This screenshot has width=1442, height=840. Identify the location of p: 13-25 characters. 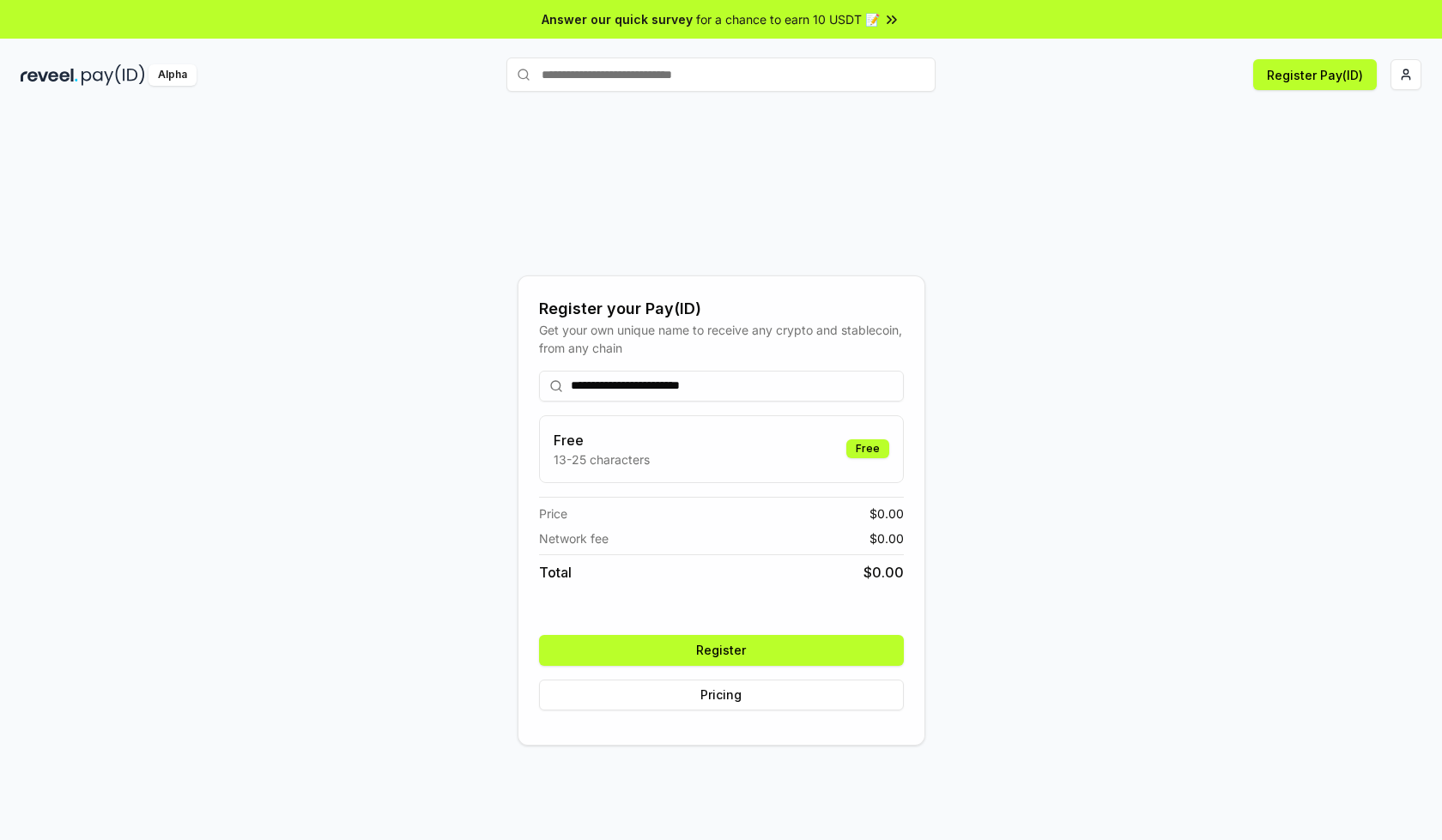
(602, 458).